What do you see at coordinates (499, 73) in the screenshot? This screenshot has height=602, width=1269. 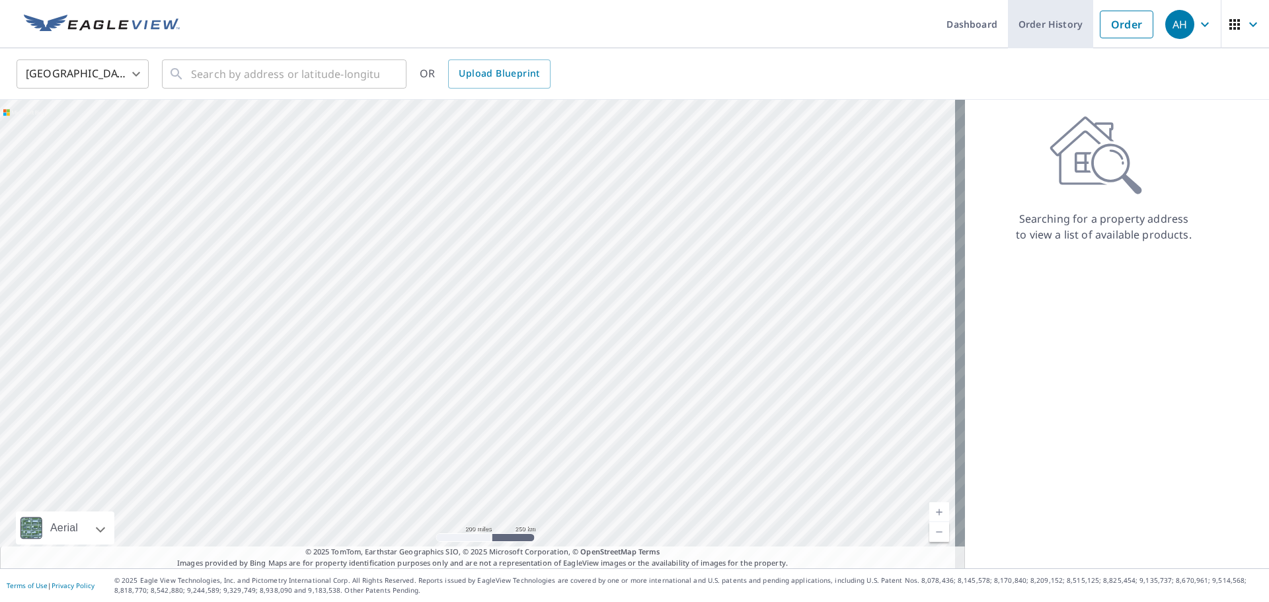 I see `span: Upload Blueprint` at bounding box center [499, 73].